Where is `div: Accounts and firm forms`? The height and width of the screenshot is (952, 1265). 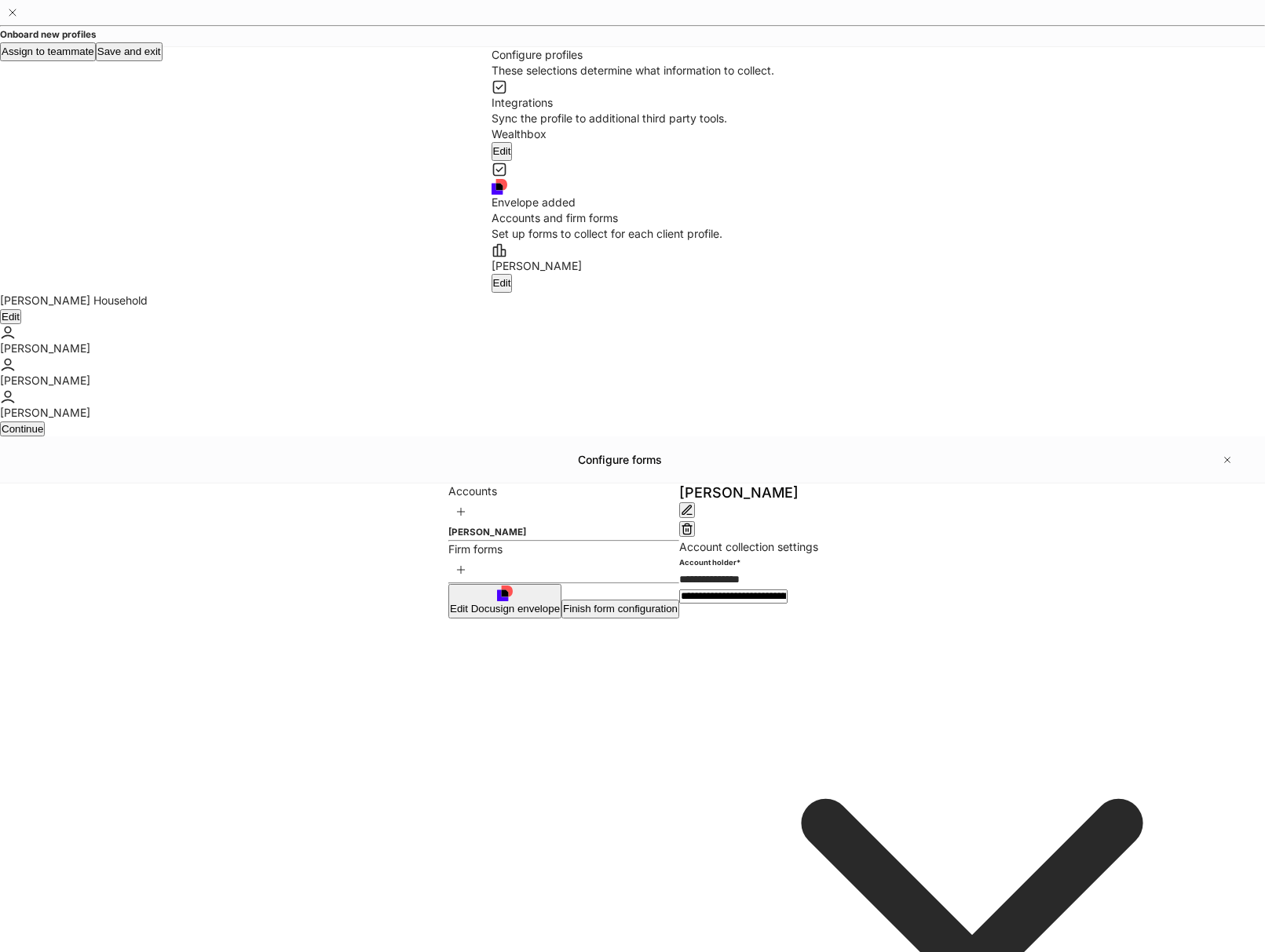 div: Accounts and firm forms is located at coordinates (633, 218).